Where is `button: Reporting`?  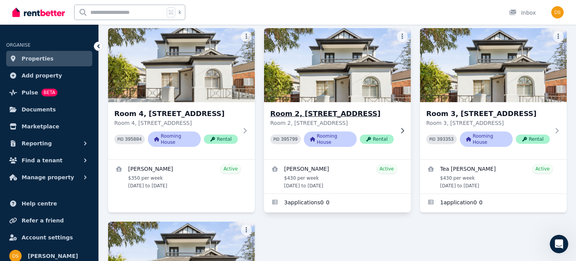 button: Reporting is located at coordinates (49, 144).